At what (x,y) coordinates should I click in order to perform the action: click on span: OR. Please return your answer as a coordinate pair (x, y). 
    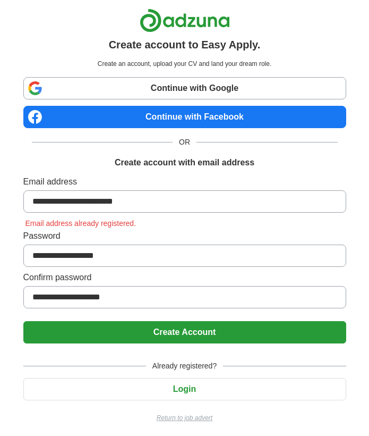
    Looking at the image, I should click on (184, 142).